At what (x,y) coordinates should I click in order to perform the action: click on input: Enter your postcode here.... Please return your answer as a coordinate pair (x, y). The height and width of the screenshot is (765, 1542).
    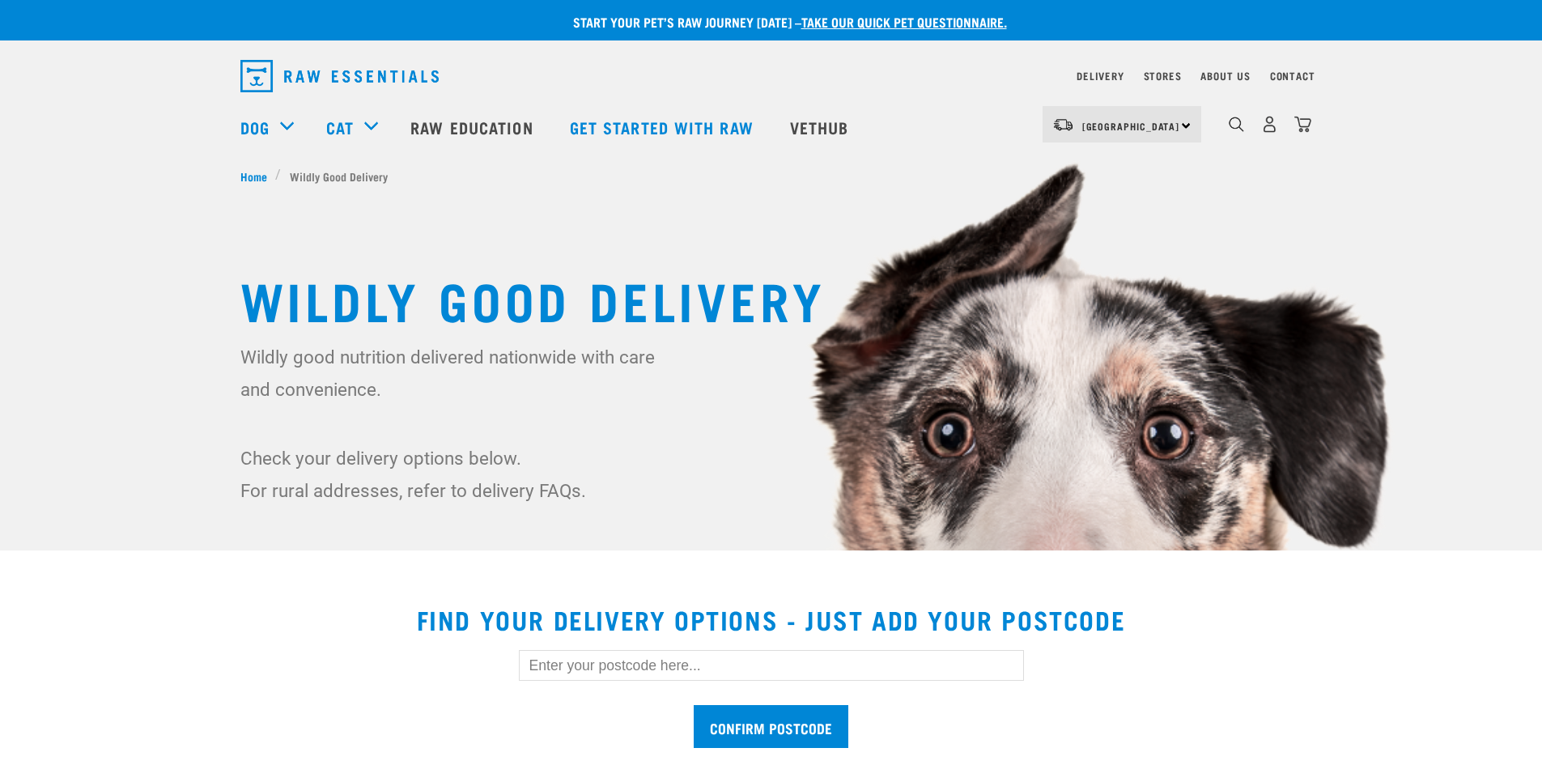
    Looking at the image, I should click on (771, 665).